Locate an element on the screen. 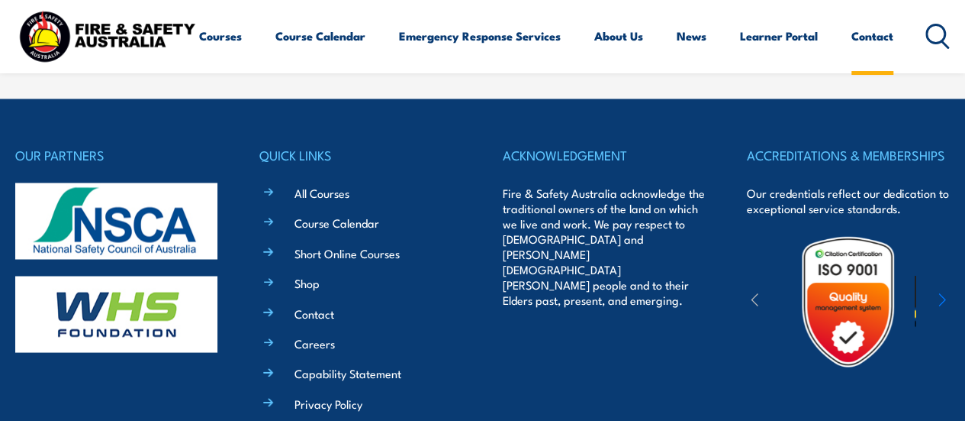 Image resolution: width=965 pixels, height=421 pixels. a: Emergency Response Services is located at coordinates (480, 36).